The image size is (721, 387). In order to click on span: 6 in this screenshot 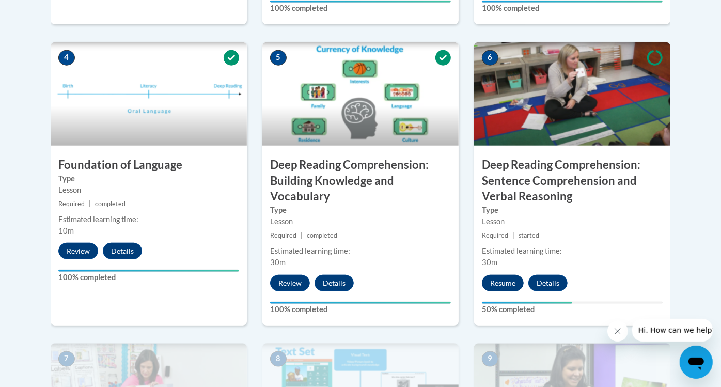, I will do `click(490, 58)`.